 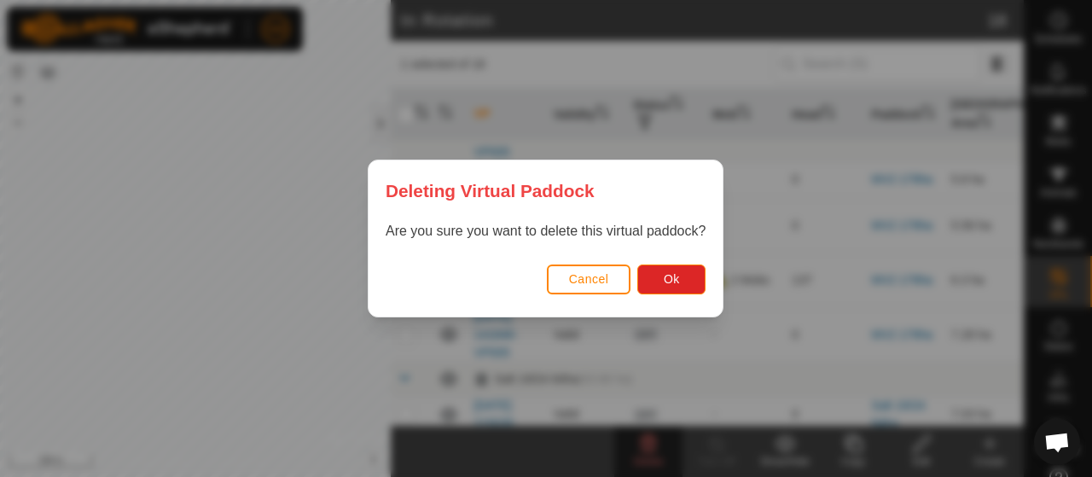 I want to click on div: Open chat, so click(x=1057, y=442).